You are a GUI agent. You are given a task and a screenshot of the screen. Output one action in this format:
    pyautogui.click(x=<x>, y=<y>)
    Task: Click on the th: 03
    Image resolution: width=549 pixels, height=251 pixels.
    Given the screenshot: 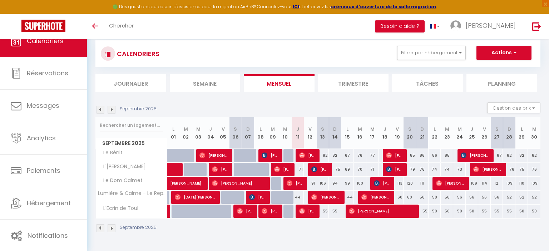 What is the action you would take?
    pyautogui.click(x=198, y=133)
    